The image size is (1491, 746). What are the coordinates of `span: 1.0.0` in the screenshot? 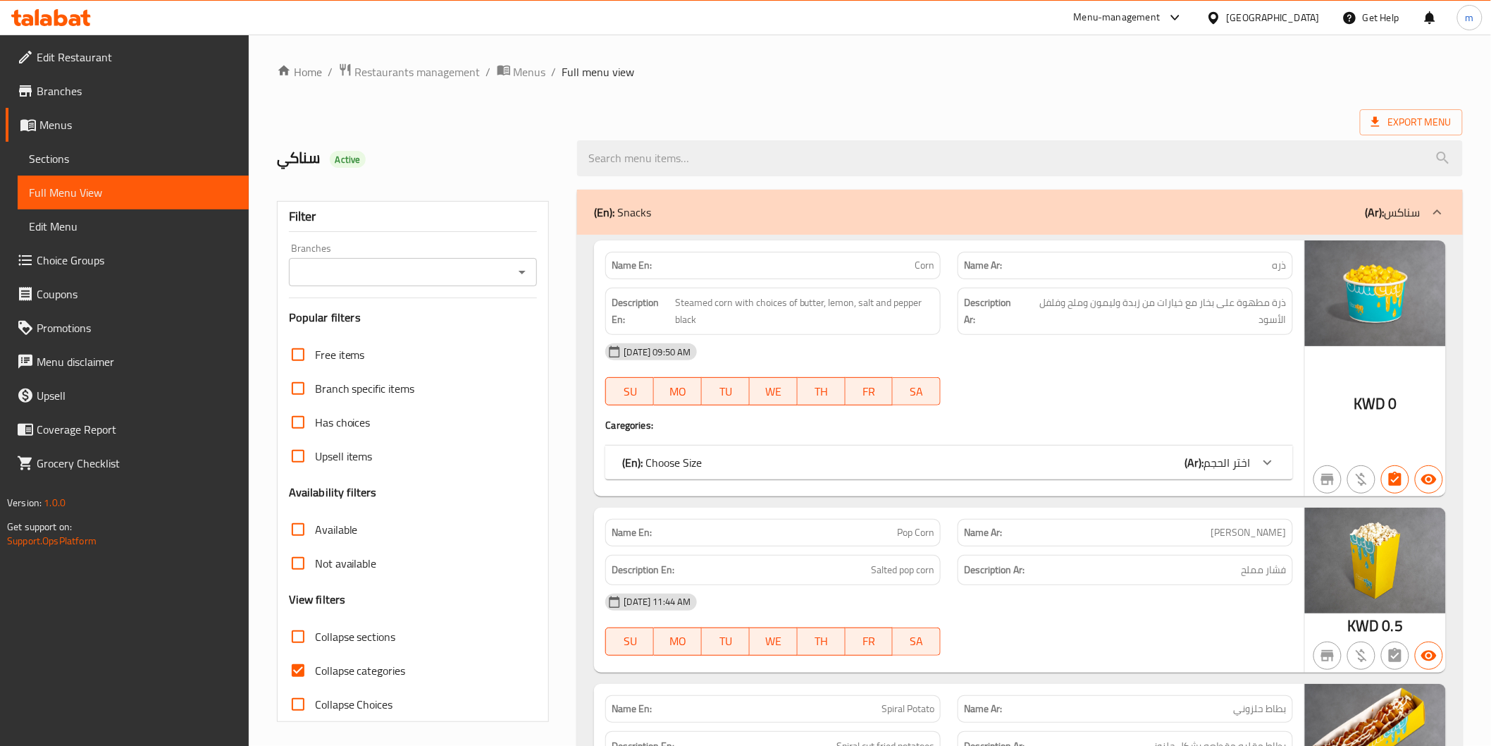 It's located at (54, 503).